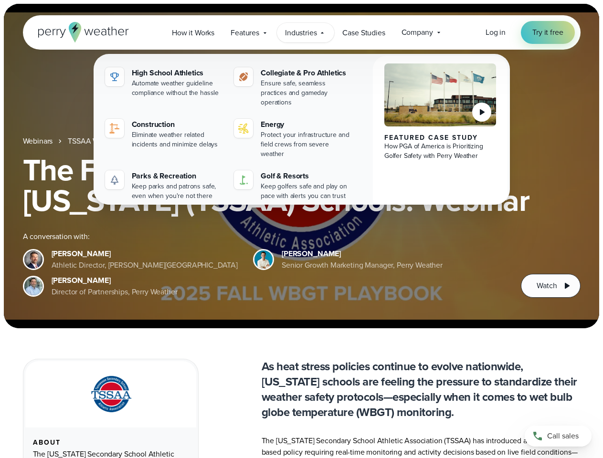  What do you see at coordinates (440, 138) in the screenshot?
I see `div: Featured Case Study` at bounding box center [440, 138].